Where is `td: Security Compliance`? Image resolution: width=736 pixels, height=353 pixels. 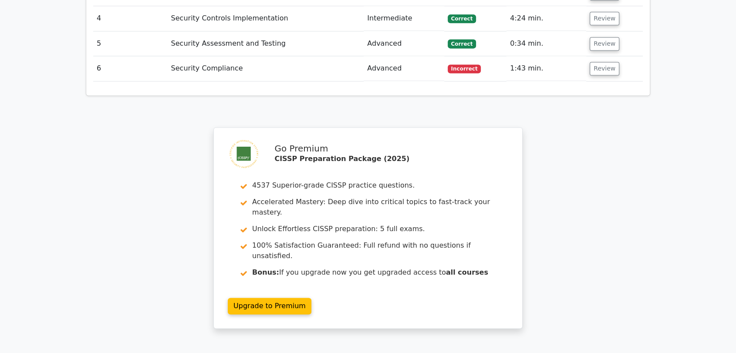
td: Security Compliance is located at coordinates (266, 68).